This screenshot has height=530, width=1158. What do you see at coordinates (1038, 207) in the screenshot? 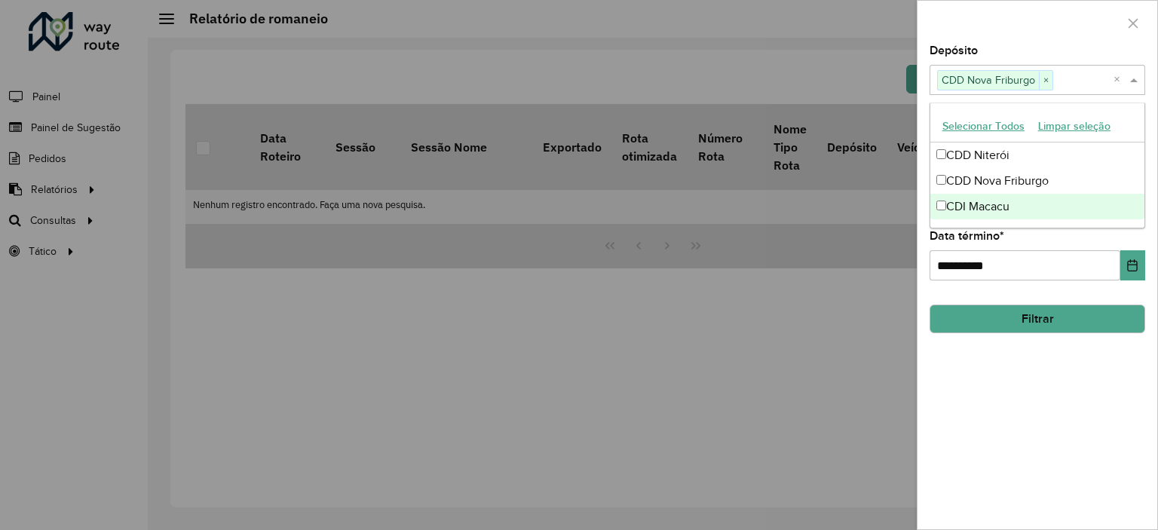
I see `div: CDI Macacu` at bounding box center [1038, 207].